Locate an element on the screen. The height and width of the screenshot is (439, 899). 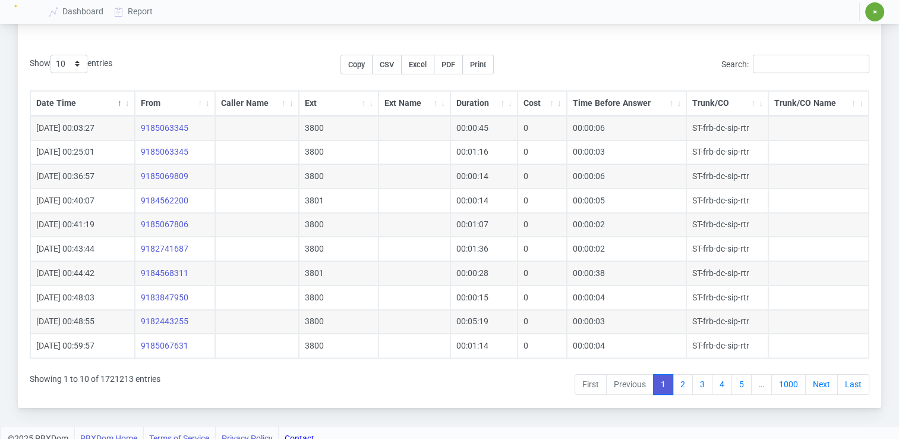
a: 9182741687 is located at coordinates (165, 248).